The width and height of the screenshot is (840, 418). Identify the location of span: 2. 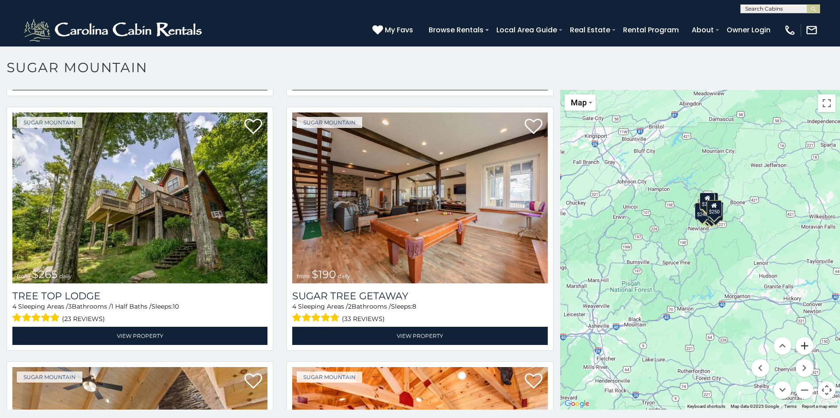
(350, 307).